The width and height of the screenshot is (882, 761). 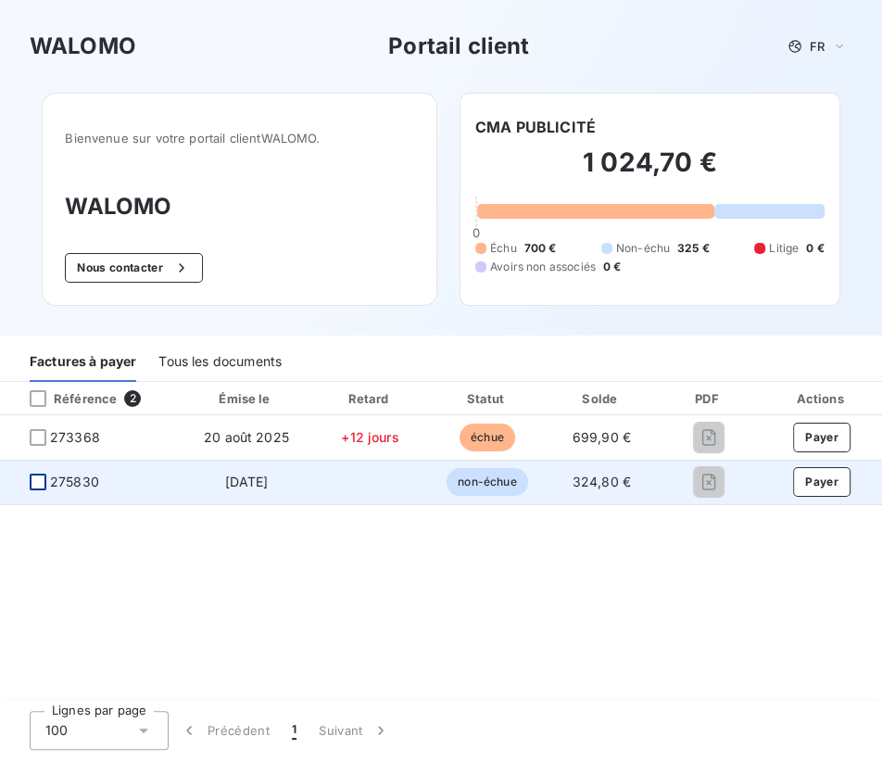 I want to click on span: 20 août 2025, so click(x=246, y=436).